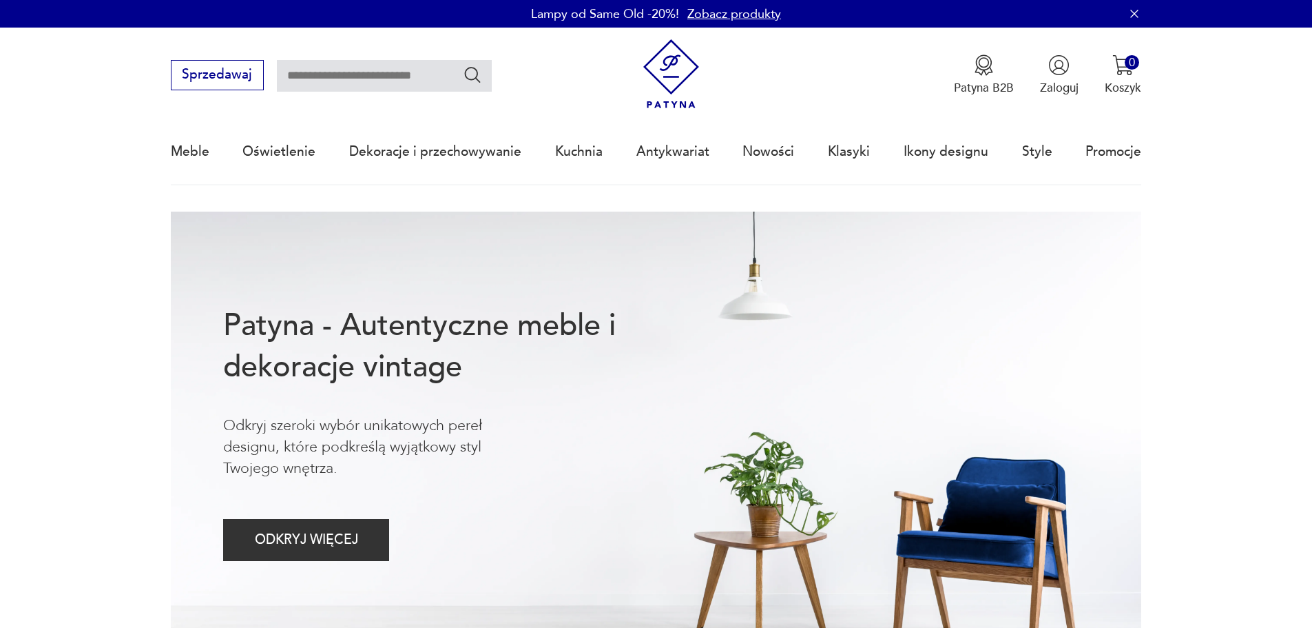 The height and width of the screenshot is (628, 1312). I want to click on a: Sprzedawaj, so click(217, 76).